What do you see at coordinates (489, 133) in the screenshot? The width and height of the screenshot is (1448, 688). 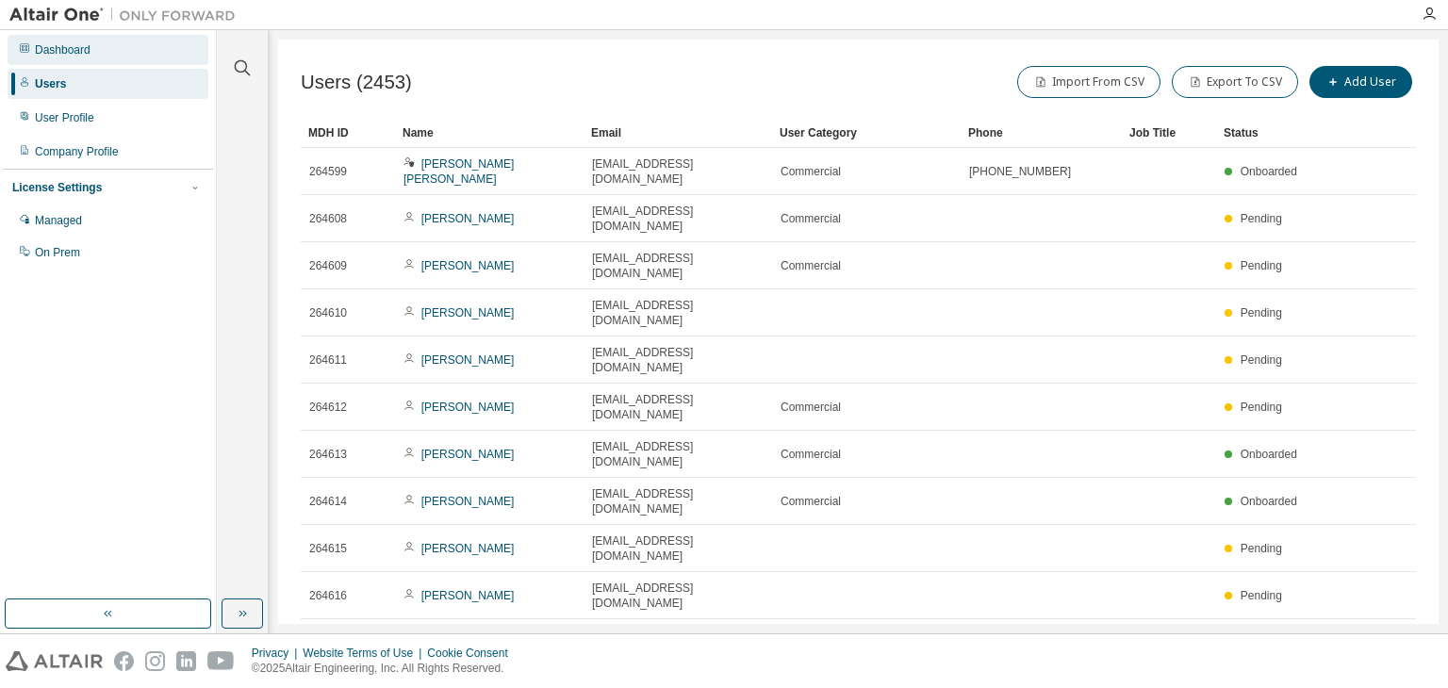 I see `div: Name` at bounding box center [489, 133].